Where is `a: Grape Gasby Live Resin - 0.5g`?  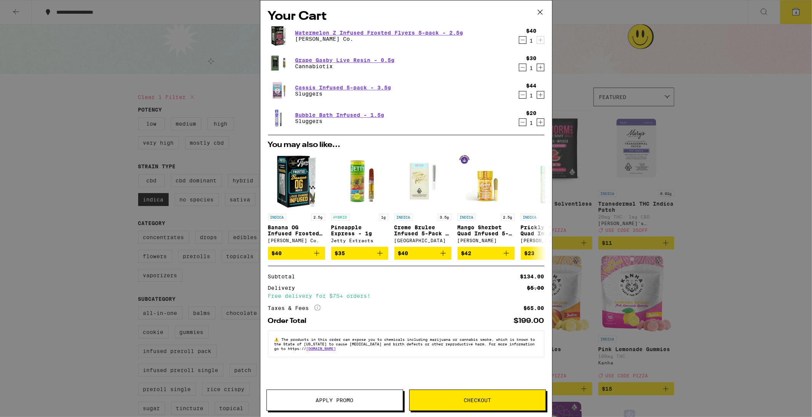 a: Grape Gasby Live Resin - 0.5g is located at coordinates (345, 60).